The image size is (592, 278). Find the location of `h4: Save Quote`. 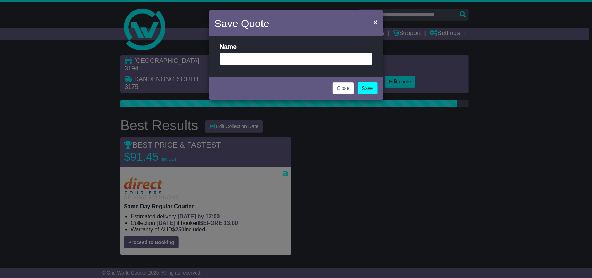

h4: Save Quote is located at coordinates (242, 23).